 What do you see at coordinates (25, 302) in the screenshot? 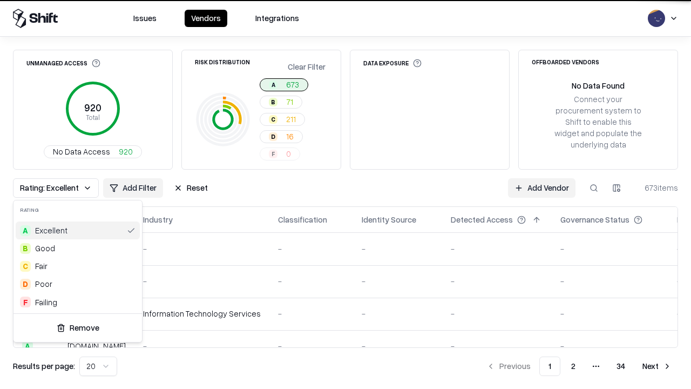
I see `div: F` at bounding box center [25, 302].